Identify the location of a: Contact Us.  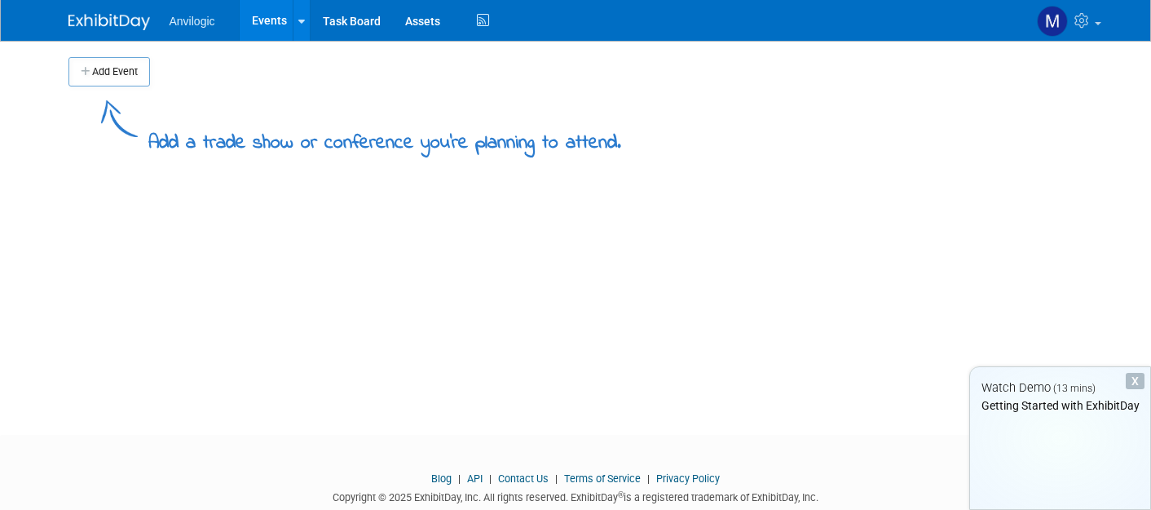
(523, 478).